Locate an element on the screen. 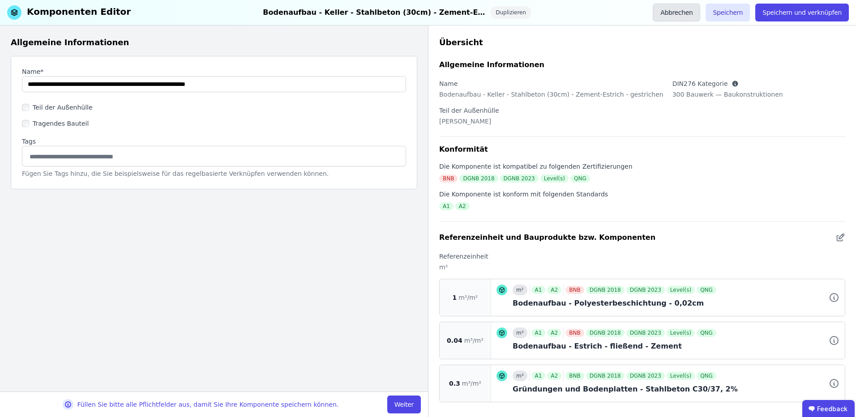 The height and width of the screenshot is (417, 856). span: 0.3 is located at coordinates (455, 384).